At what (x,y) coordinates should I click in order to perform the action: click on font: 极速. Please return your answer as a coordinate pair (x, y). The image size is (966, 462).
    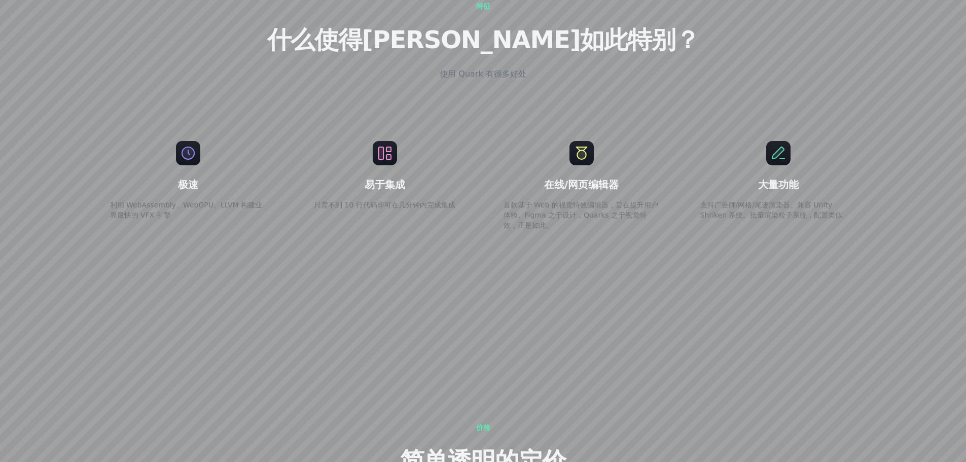
    Looking at the image, I should click on (188, 185).